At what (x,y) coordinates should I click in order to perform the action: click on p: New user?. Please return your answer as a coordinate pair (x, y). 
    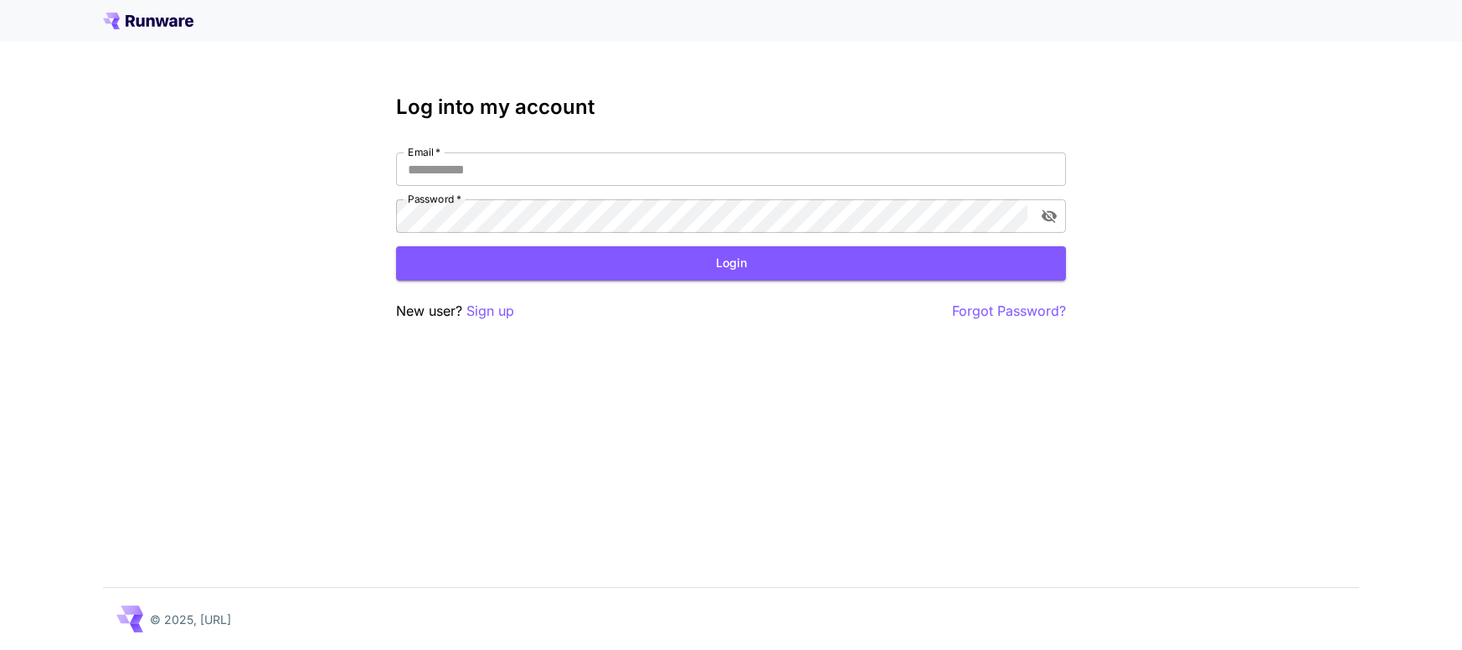
    Looking at the image, I should click on (455, 311).